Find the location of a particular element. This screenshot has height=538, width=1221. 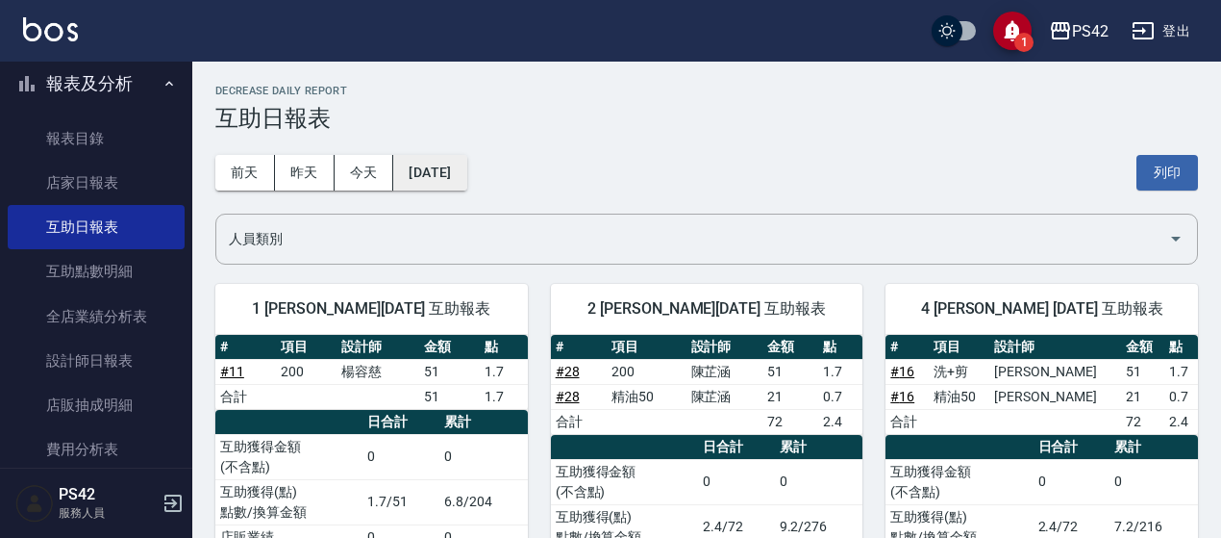

h5: PS42 is located at coordinates (108, 494).